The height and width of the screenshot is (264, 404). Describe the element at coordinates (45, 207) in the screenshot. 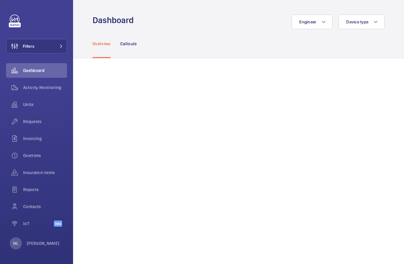

I see `span: Contacts` at that location.